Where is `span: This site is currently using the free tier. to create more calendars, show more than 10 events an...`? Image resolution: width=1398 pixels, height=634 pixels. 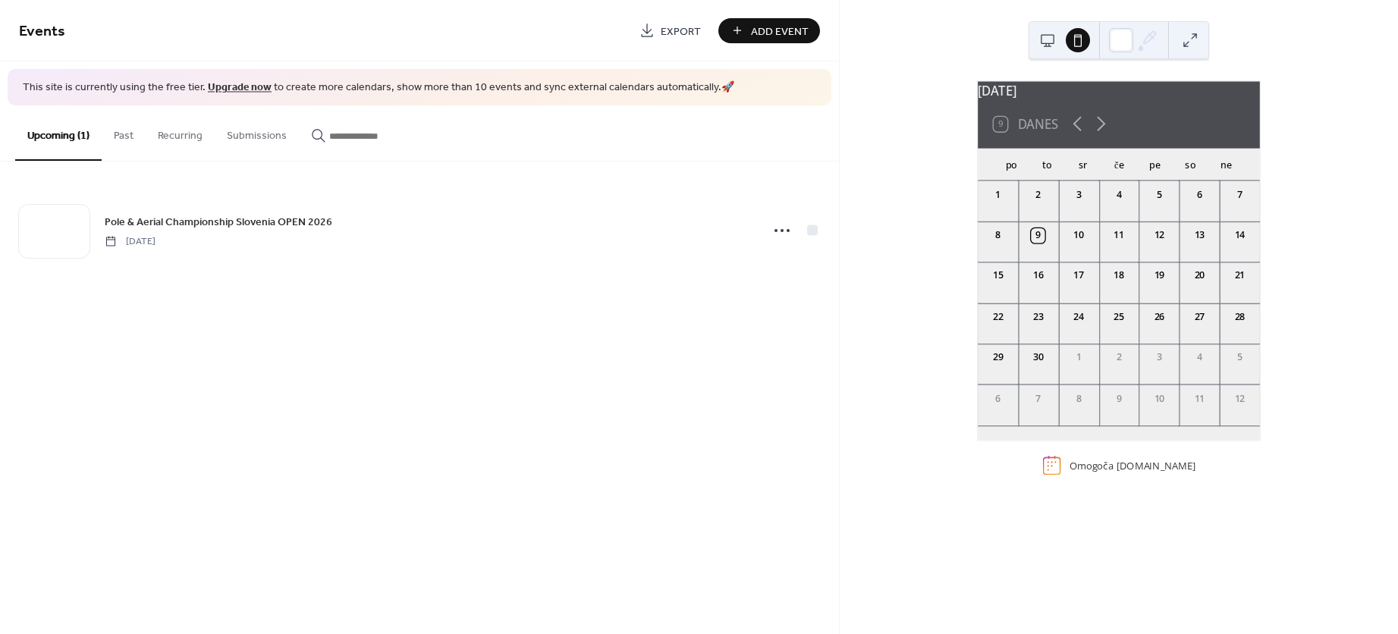
span: This site is currently using the free tier. to create more calendars, show more than 10 events an... is located at coordinates (379, 88).